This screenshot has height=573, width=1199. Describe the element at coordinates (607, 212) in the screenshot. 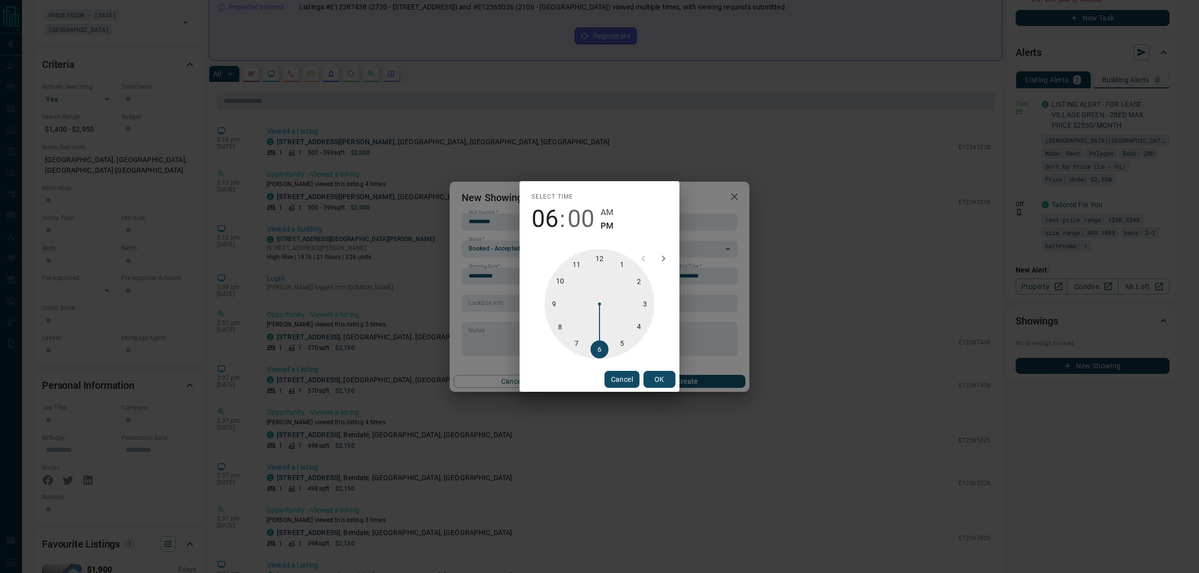

I see `span: AM` at that location.